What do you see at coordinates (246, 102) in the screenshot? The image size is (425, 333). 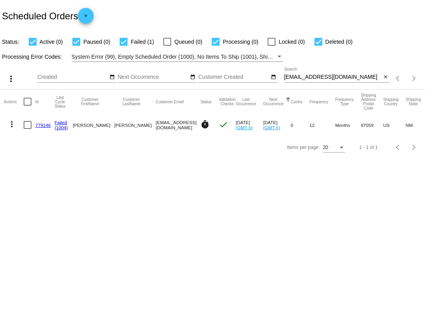 I see `button: Change sorting for LastOccurrenceUtc` at bounding box center [246, 102].